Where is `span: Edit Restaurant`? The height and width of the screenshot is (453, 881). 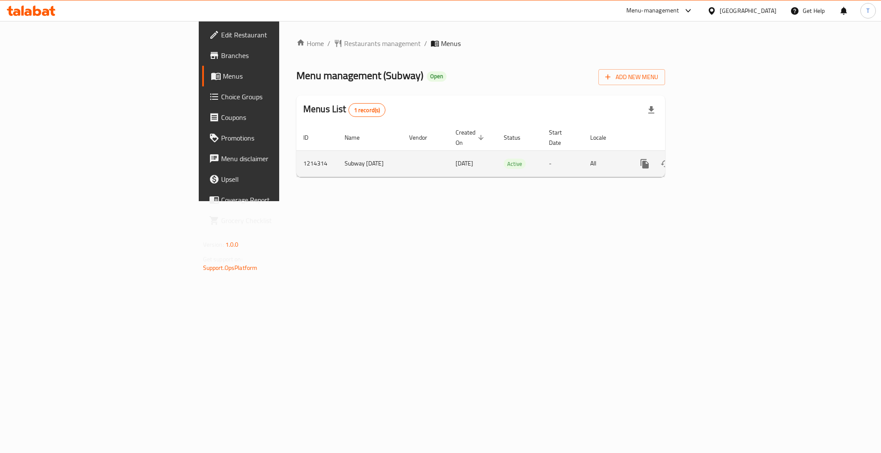
span: Edit Restaurant is located at coordinates (280, 35).